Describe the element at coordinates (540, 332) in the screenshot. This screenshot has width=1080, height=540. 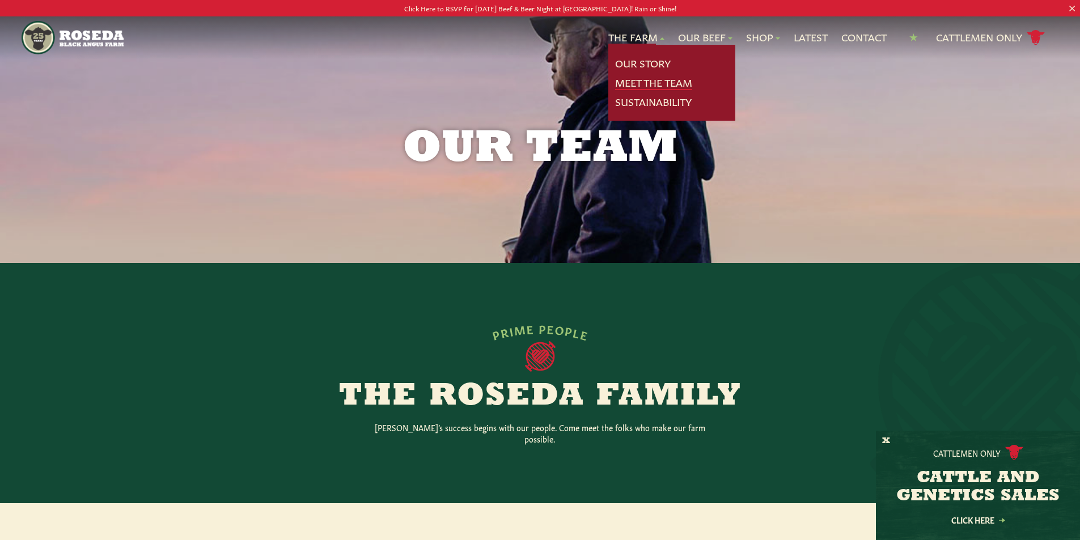
I see `div: PRIME PEOPLE` at that location.